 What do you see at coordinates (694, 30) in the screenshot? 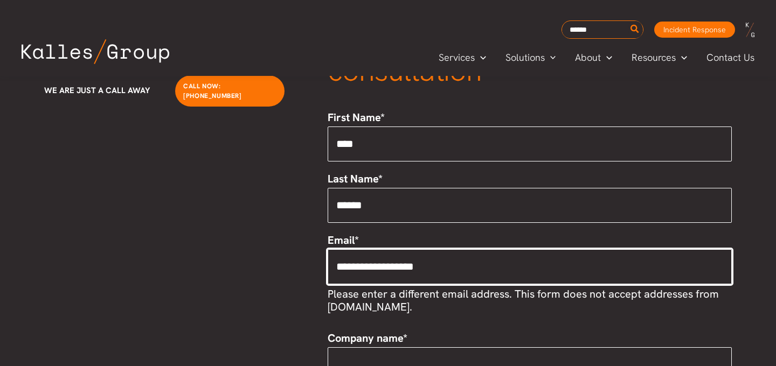
I see `div: Incident Response` at bounding box center [694, 30].